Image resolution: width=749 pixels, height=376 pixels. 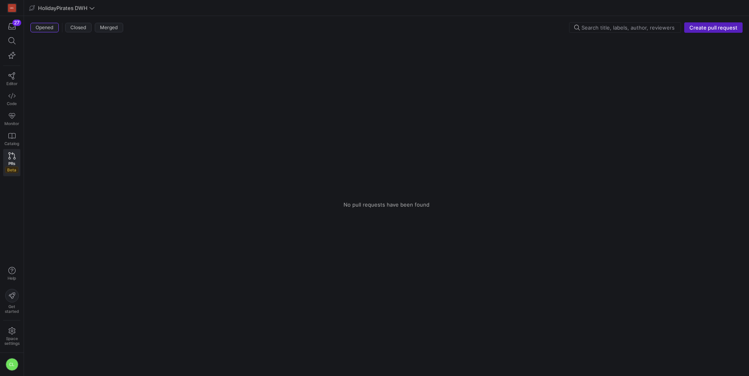 What do you see at coordinates (12, 143) in the screenshot?
I see `span: Catalog` at bounding box center [12, 143].